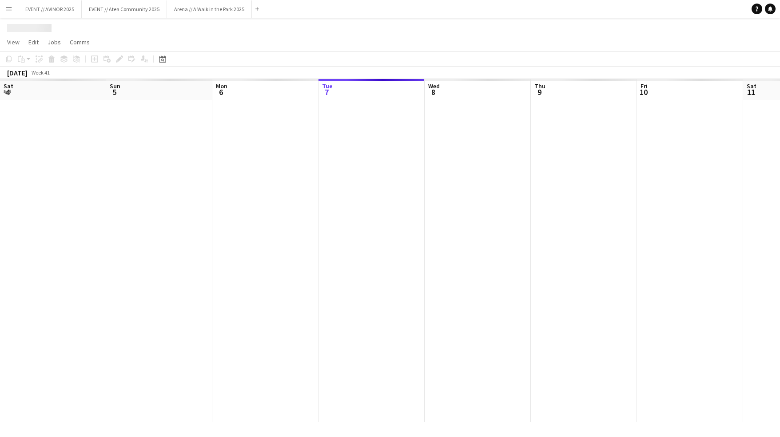 Image resolution: width=780 pixels, height=437 pixels. Describe the element at coordinates (13, 42) in the screenshot. I see `span: View` at that location.